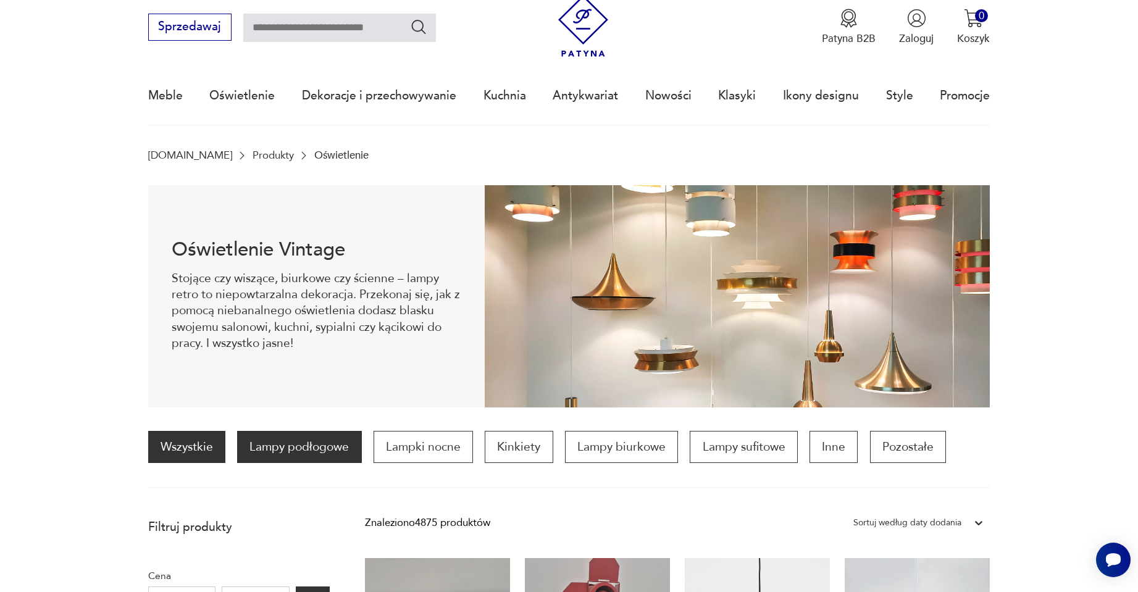 The image size is (1138, 592). What do you see at coordinates (848, 38) in the screenshot?
I see `p: Patyna B2B` at bounding box center [848, 38].